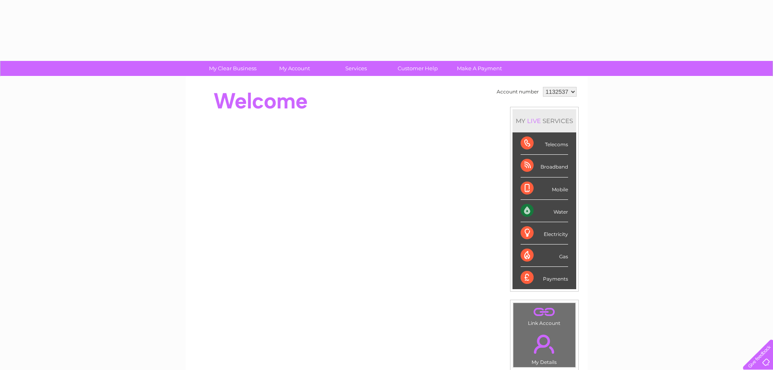 The width and height of the screenshot is (773, 370). I want to click on div: Gas, so click(544, 255).